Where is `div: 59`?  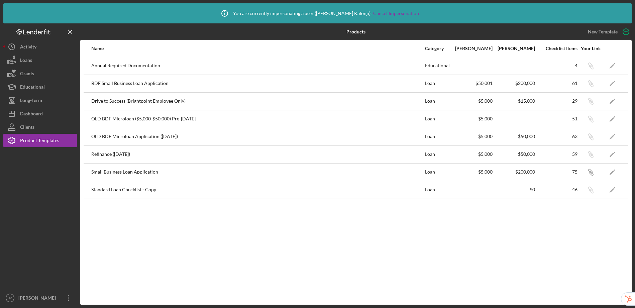
div: 59 is located at coordinates (556, 154).